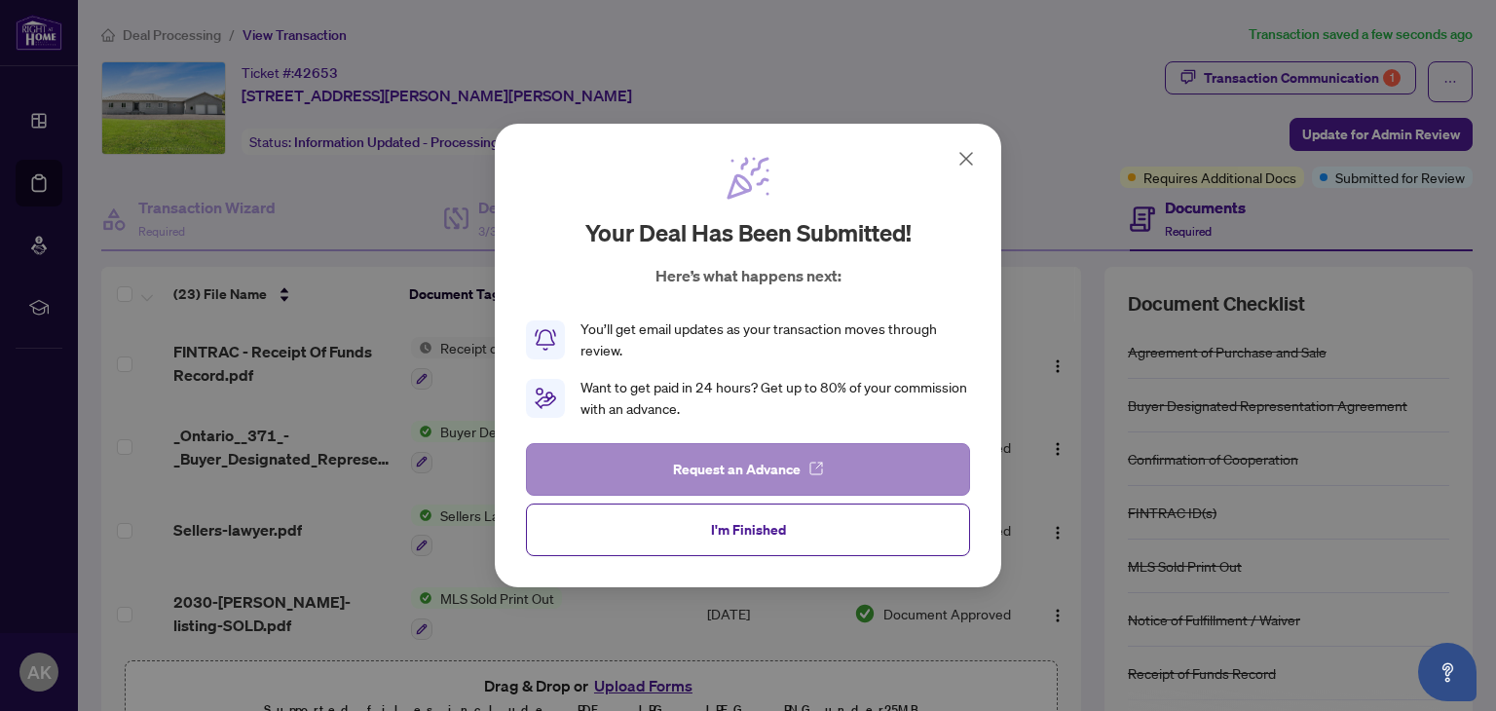 This screenshot has height=711, width=1496. I want to click on div: Want to get paid in 24 hours? Get up to 80% of your commission with an advance., so click(775, 398).